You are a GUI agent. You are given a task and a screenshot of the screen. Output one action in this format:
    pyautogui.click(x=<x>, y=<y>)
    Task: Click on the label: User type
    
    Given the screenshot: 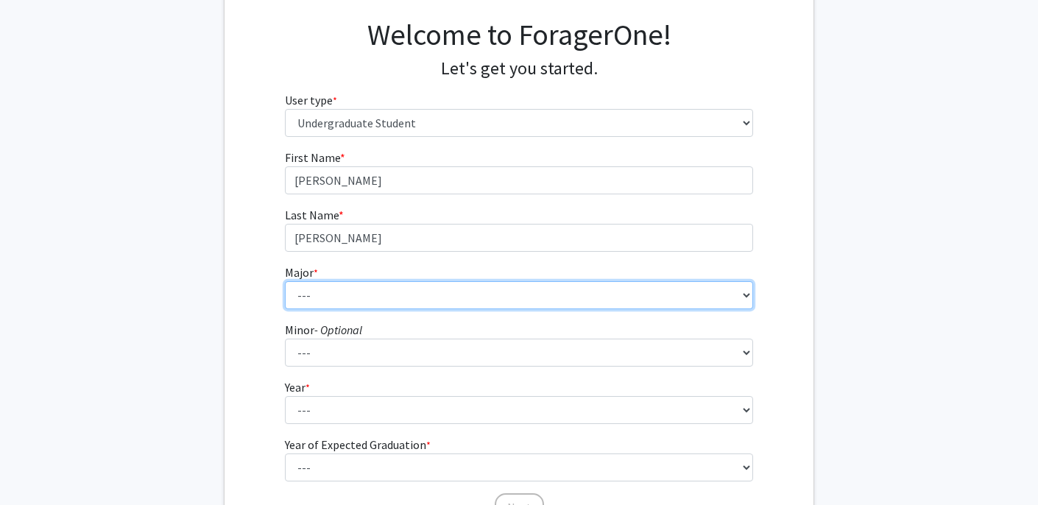 What is the action you would take?
    pyautogui.click(x=311, y=100)
    